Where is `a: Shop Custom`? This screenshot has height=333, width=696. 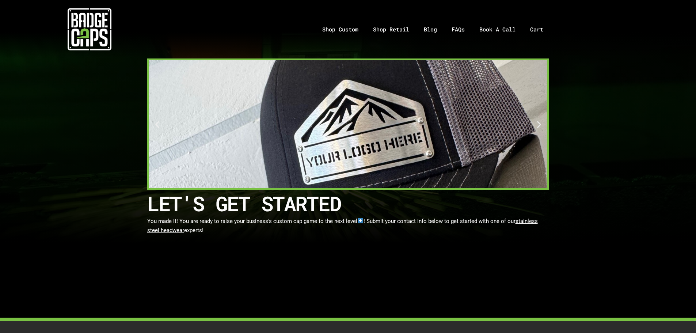
a: Shop Custom is located at coordinates (340, 29).